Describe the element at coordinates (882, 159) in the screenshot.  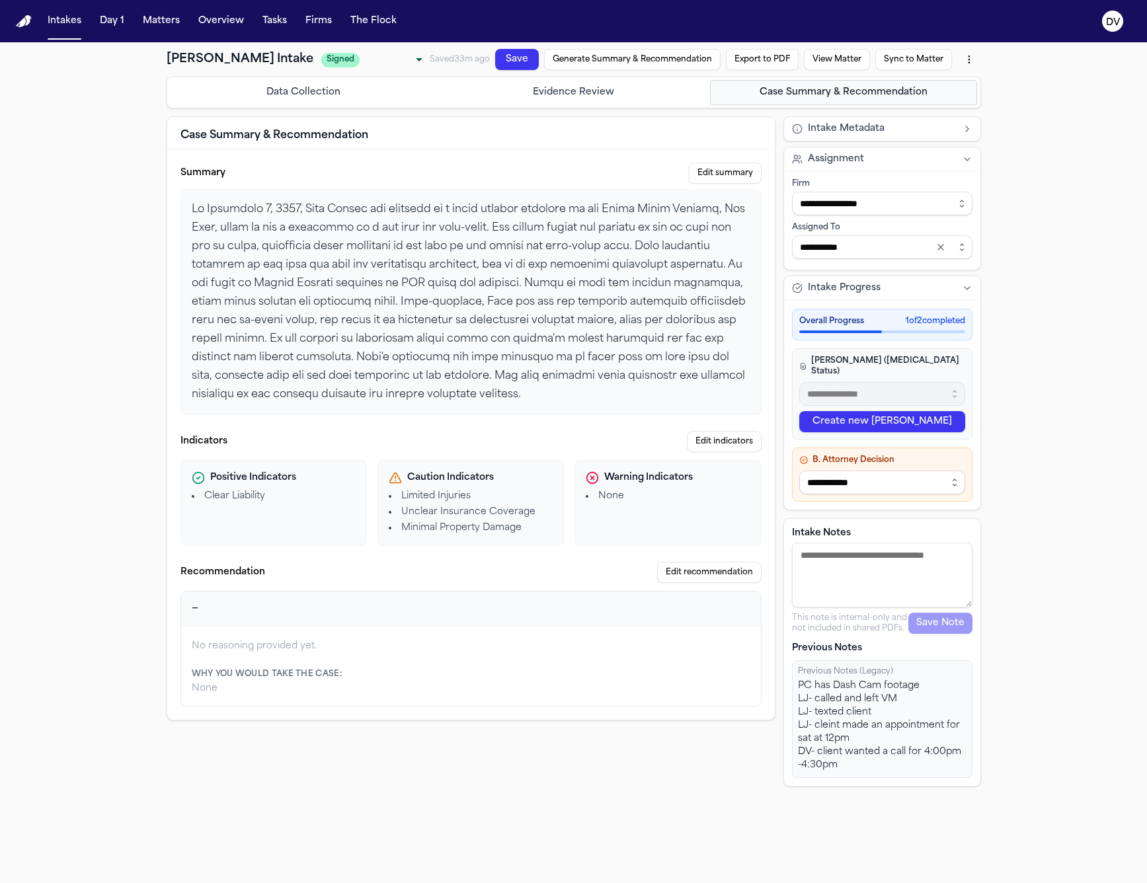
I see `button: Assignment` at that location.